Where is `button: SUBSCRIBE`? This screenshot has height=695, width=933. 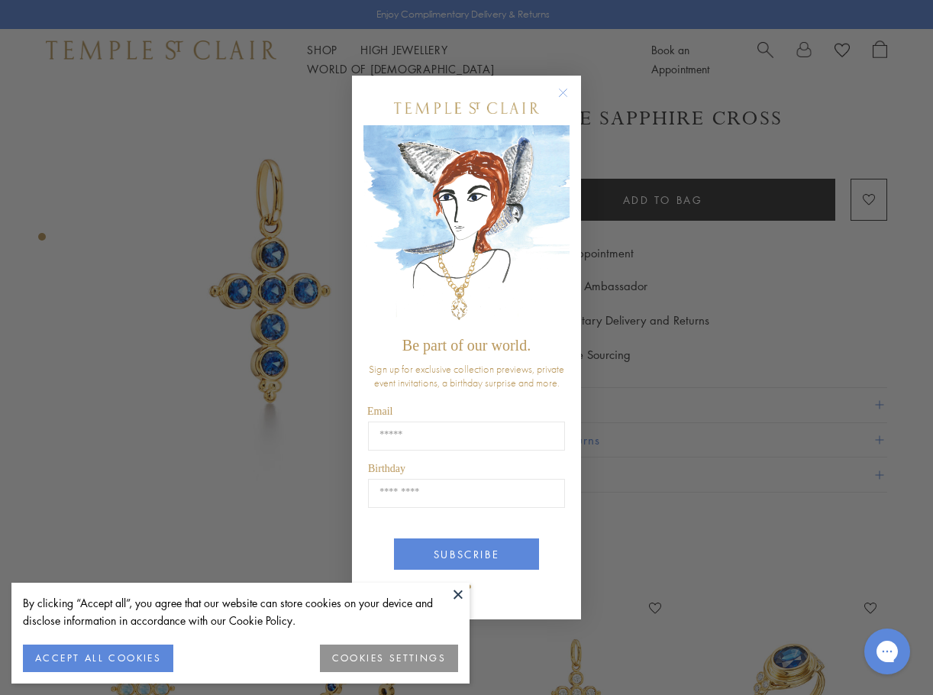 button: SUBSCRIBE is located at coordinates (467, 554).